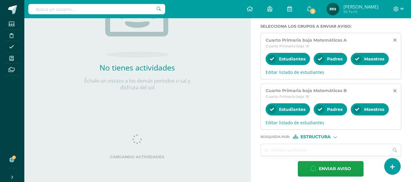 The width and height of the screenshot is (411, 182). What do you see at coordinates (287, 96) in the screenshot?
I see `span: Cuarto Primaria baja 'B'` at bounding box center [287, 96].